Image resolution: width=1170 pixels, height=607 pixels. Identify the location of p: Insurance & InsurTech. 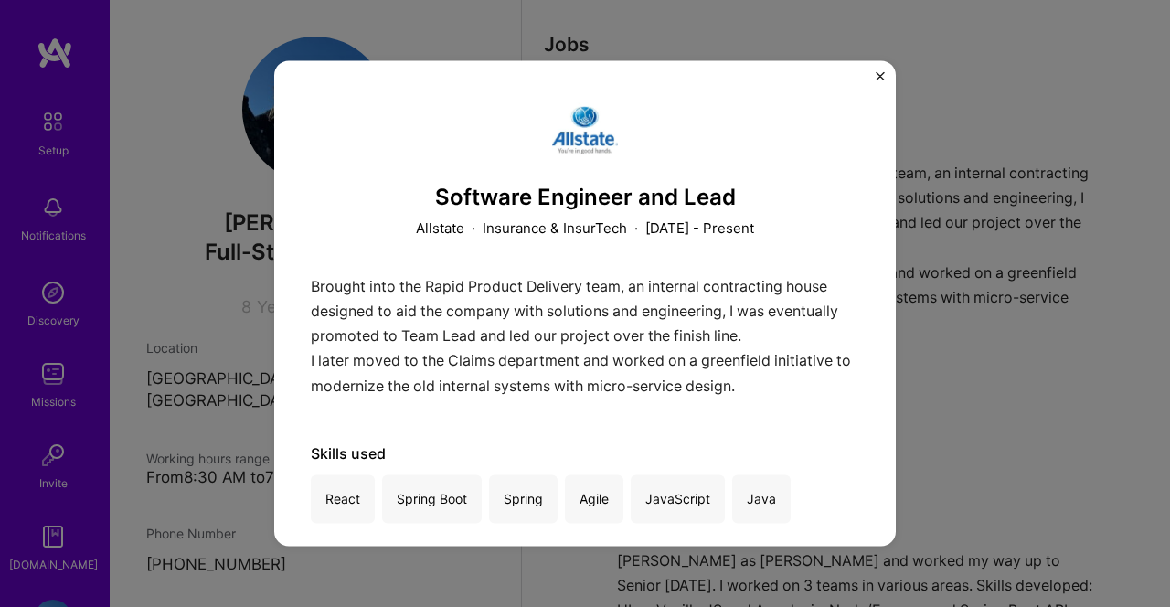
(555, 228).